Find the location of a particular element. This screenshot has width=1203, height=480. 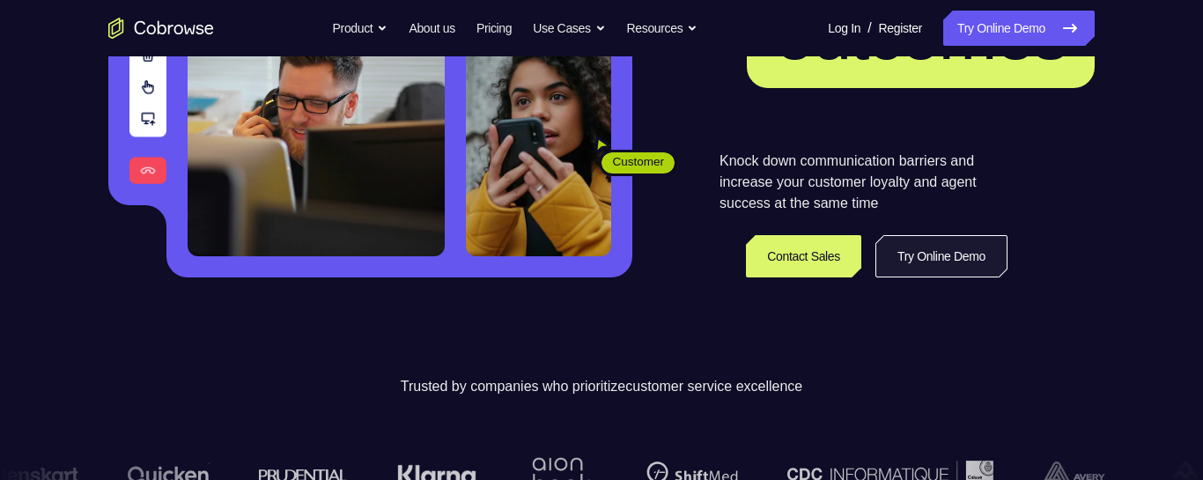

a: About us is located at coordinates (432, 28).